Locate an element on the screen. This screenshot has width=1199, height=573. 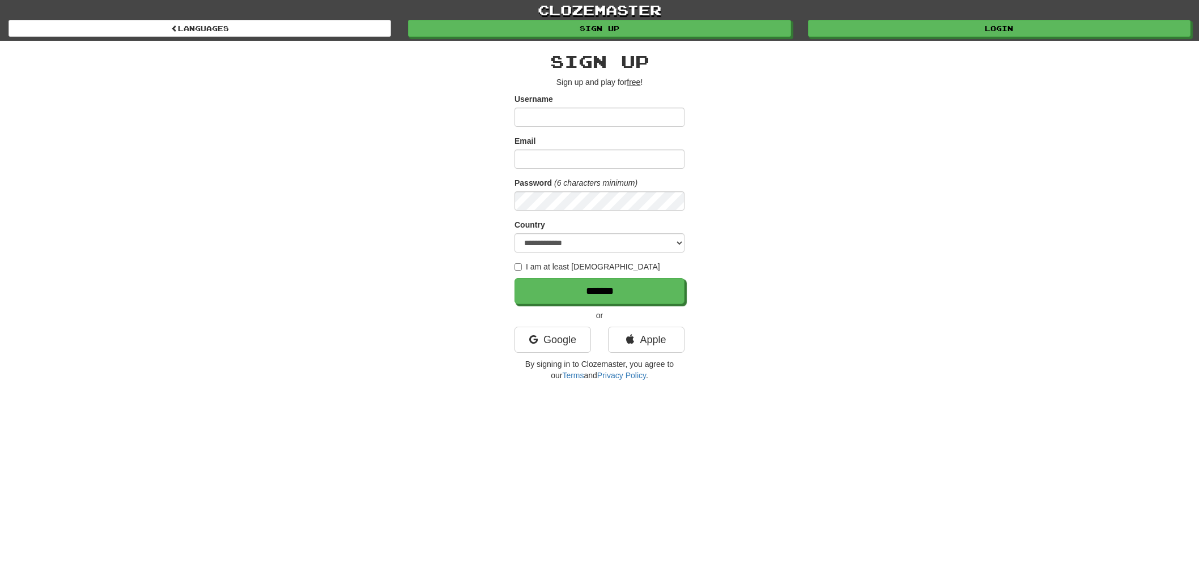
label: Username is located at coordinates (534, 99).